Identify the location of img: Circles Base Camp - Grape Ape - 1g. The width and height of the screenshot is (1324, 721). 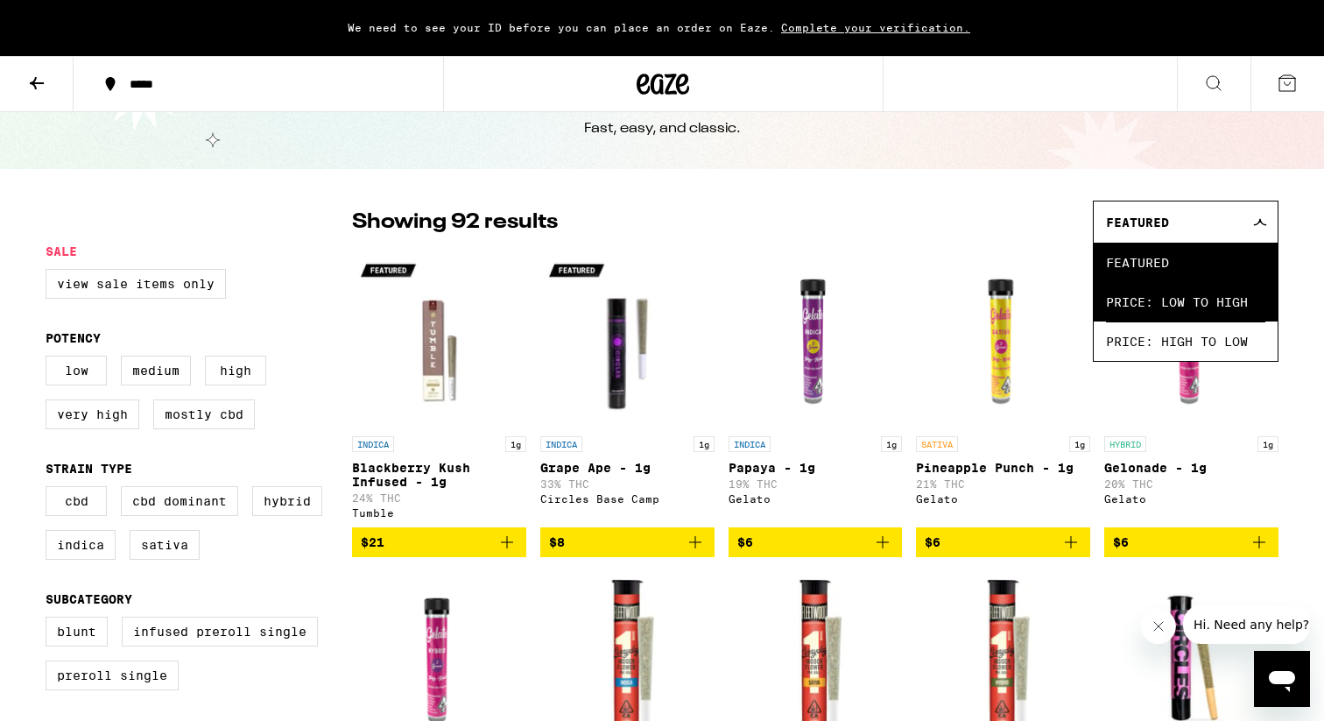
(627, 340).